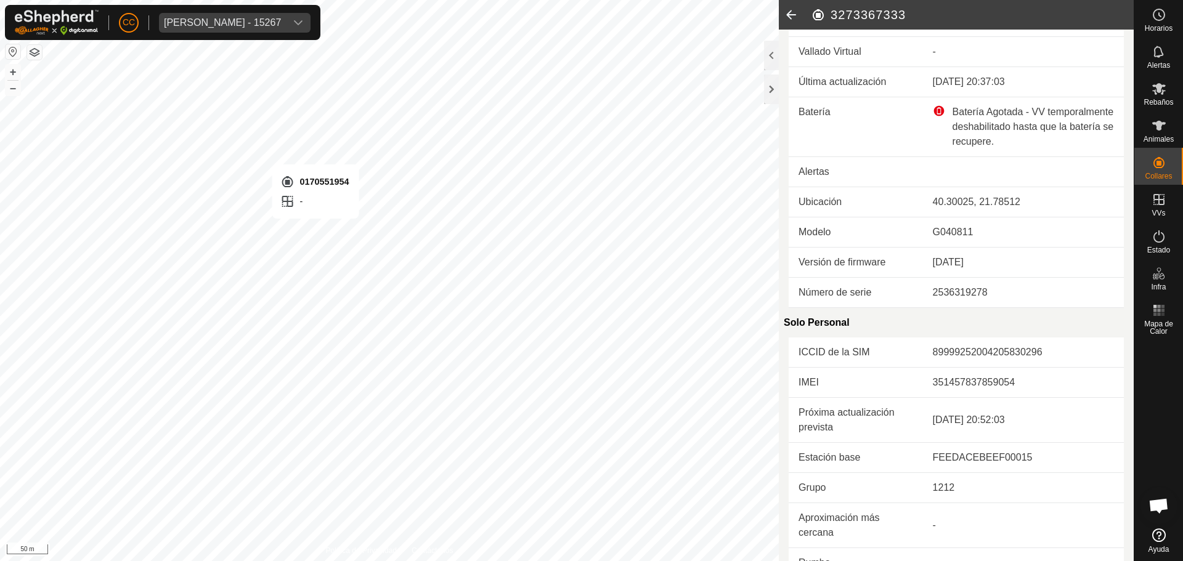 This screenshot has width=1183, height=561. I want to click on span: VVs, so click(1159, 213).